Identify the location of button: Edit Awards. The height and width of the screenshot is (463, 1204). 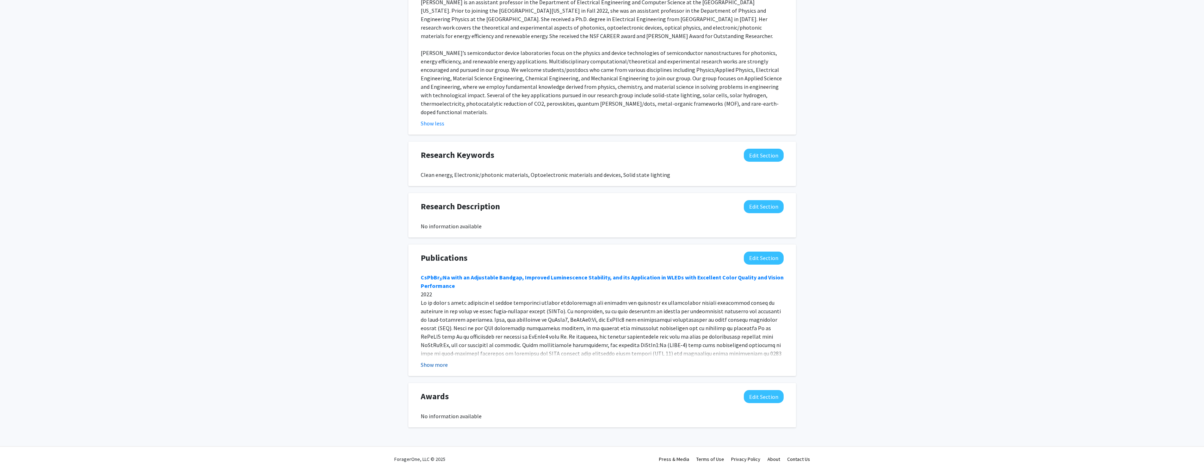
(764, 397).